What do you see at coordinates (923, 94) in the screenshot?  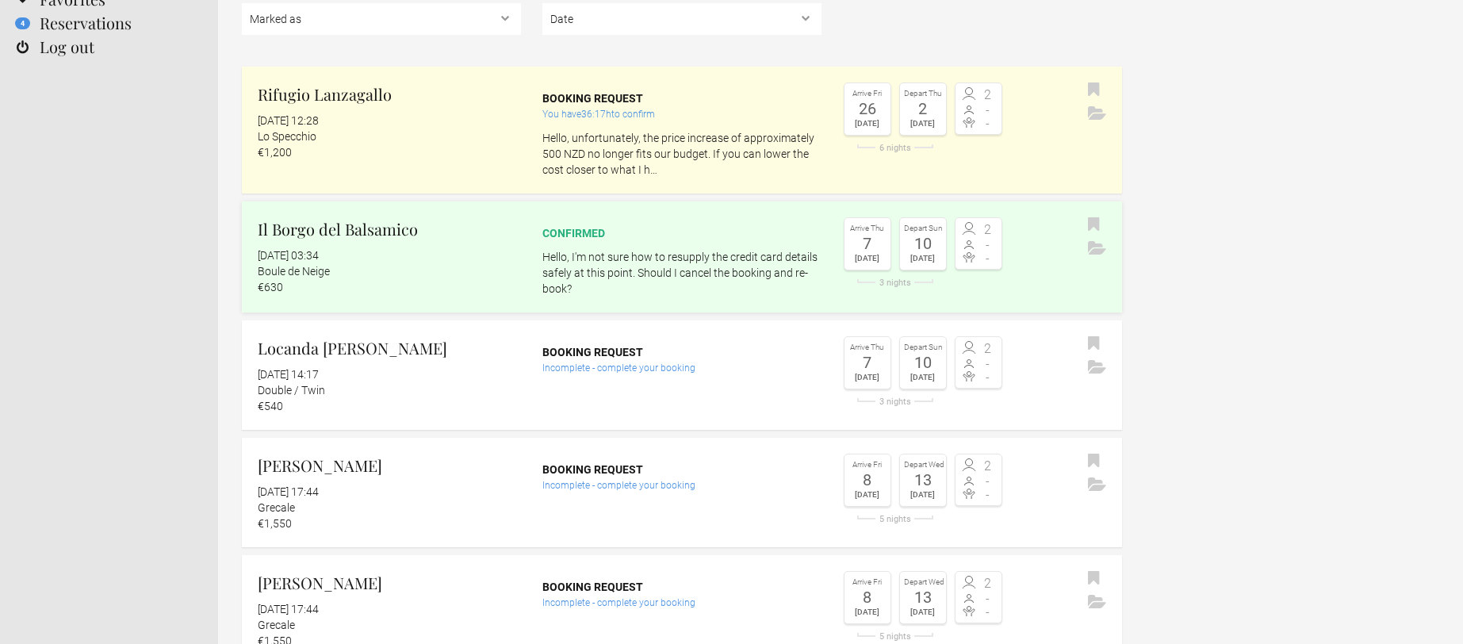 I see `div: Depart Thu` at bounding box center [923, 94].